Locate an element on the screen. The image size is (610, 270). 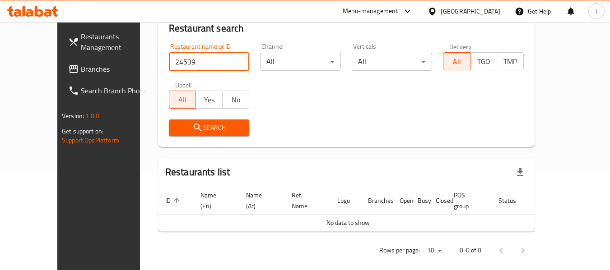
p: 0-0 of 0 is located at coordinates (470, 250).